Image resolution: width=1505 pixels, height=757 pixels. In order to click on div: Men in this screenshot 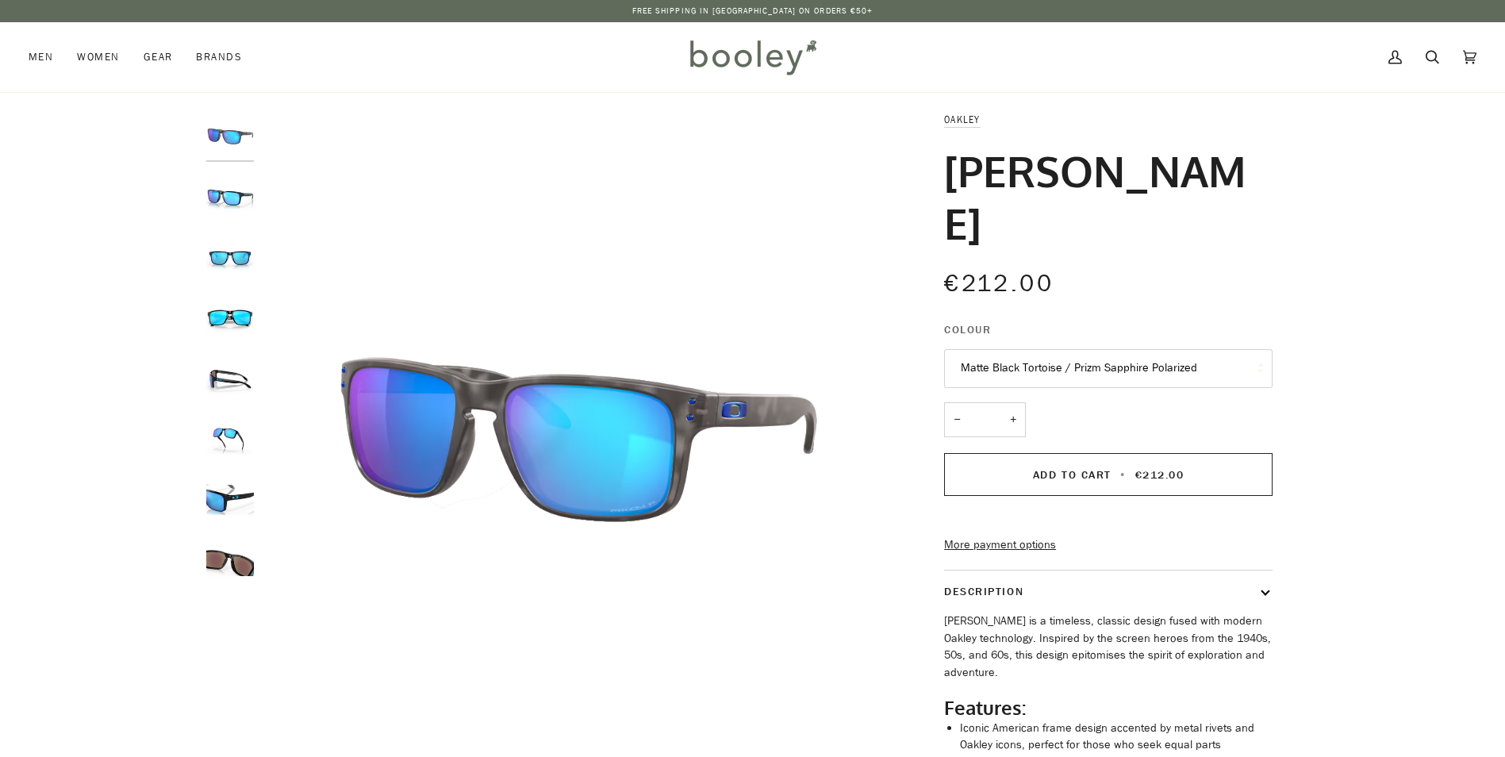, I will do `click(47, 57)`.